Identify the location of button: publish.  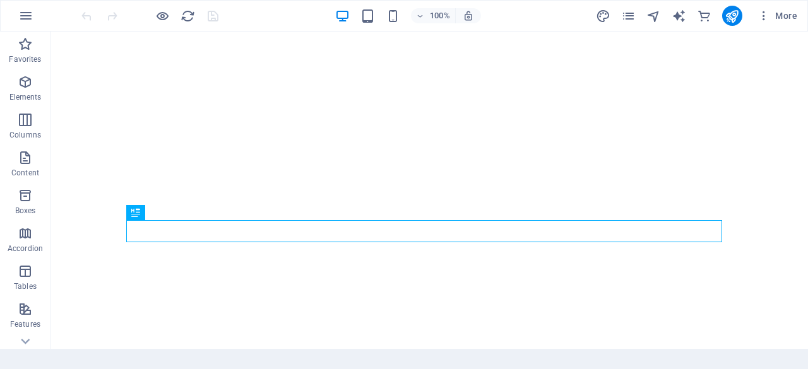
(732, 16).